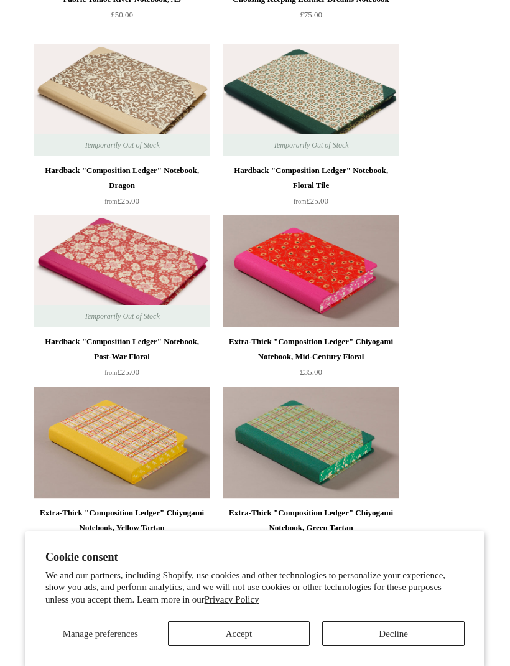 This screenshot has width=510, height=666. Describe the element at coordinates (239, 633) in the screenshot. I see `button: Accept` at that location.